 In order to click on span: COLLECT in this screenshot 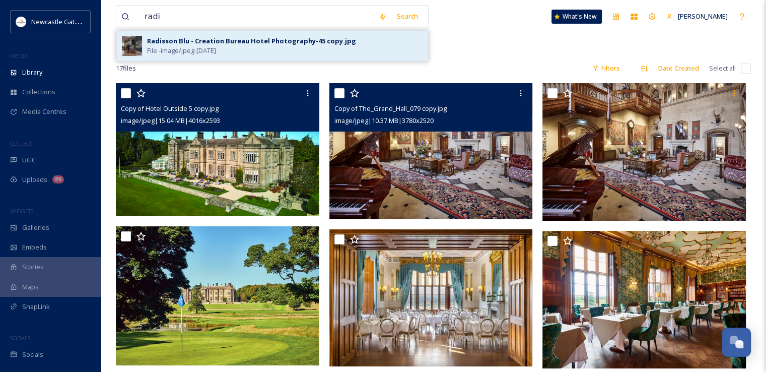, I will do `click(21, 143)`.